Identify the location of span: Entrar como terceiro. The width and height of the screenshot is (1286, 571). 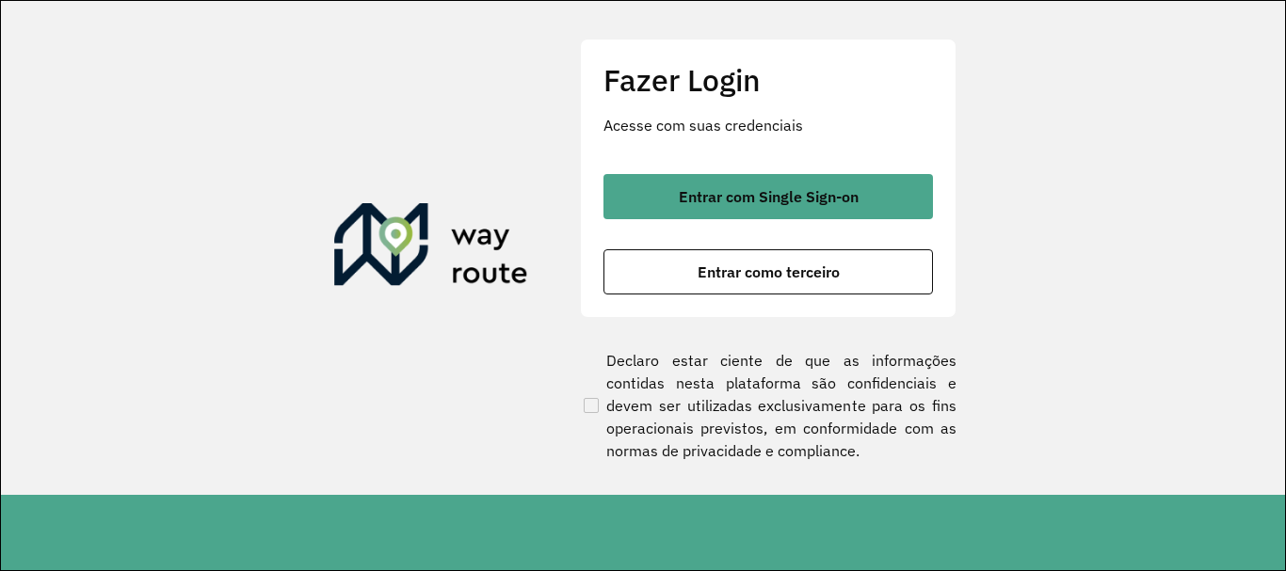
(768, 272).